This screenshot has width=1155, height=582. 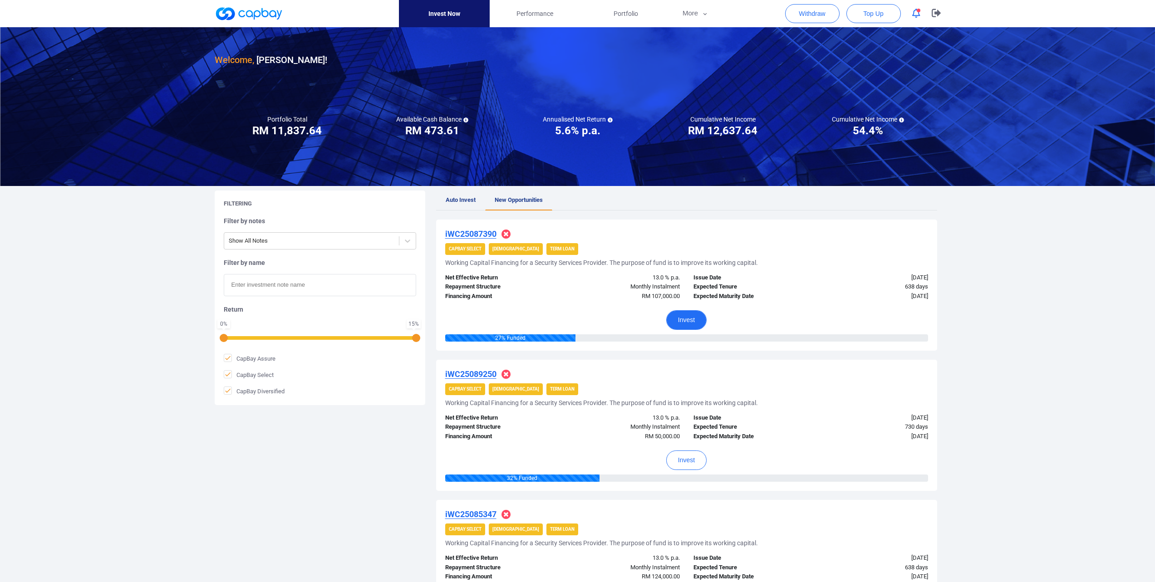 I want to click on span: RM 107,000.00, so click(x=661, y=296).